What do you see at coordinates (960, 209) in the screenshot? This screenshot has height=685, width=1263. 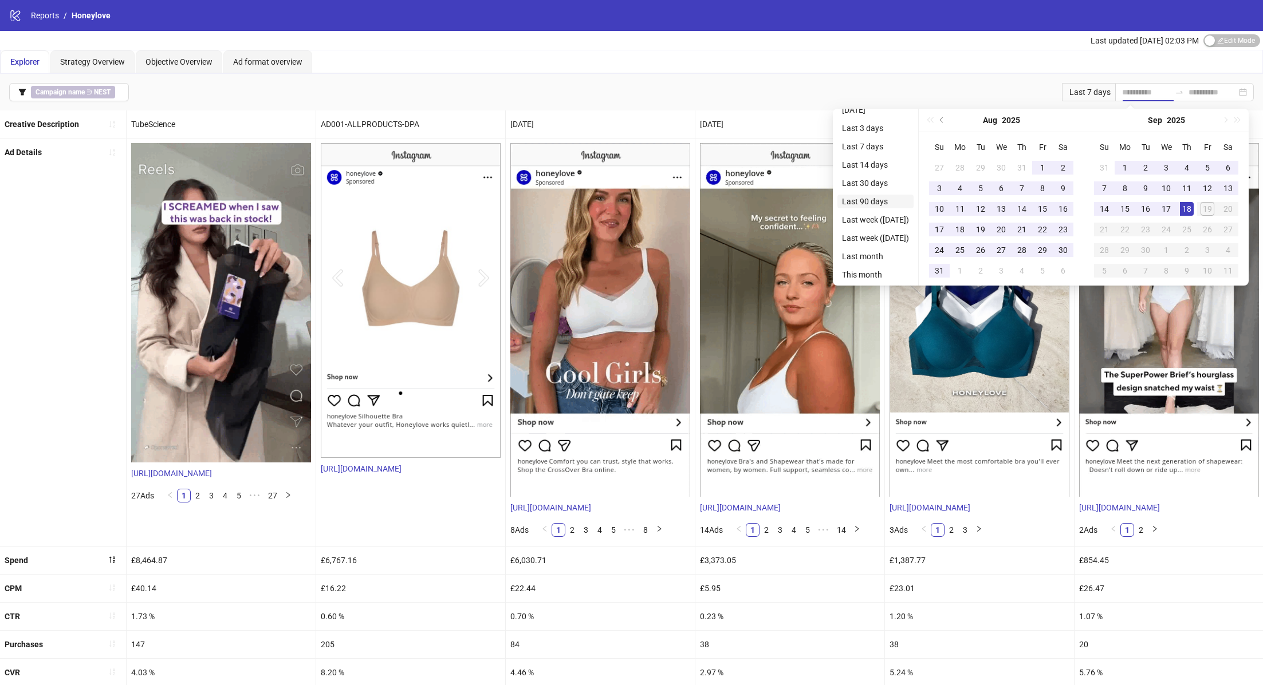 I see `td: 2025-08-11` at bounding box center [960, 209].